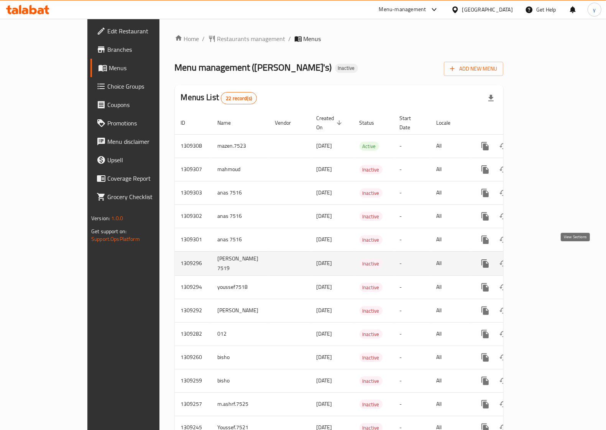 This screenshot has height=430, width=606. Describe the element at coordinates (140, 197) in the screenshot. I see `a: Grocery Checklist` at that location.